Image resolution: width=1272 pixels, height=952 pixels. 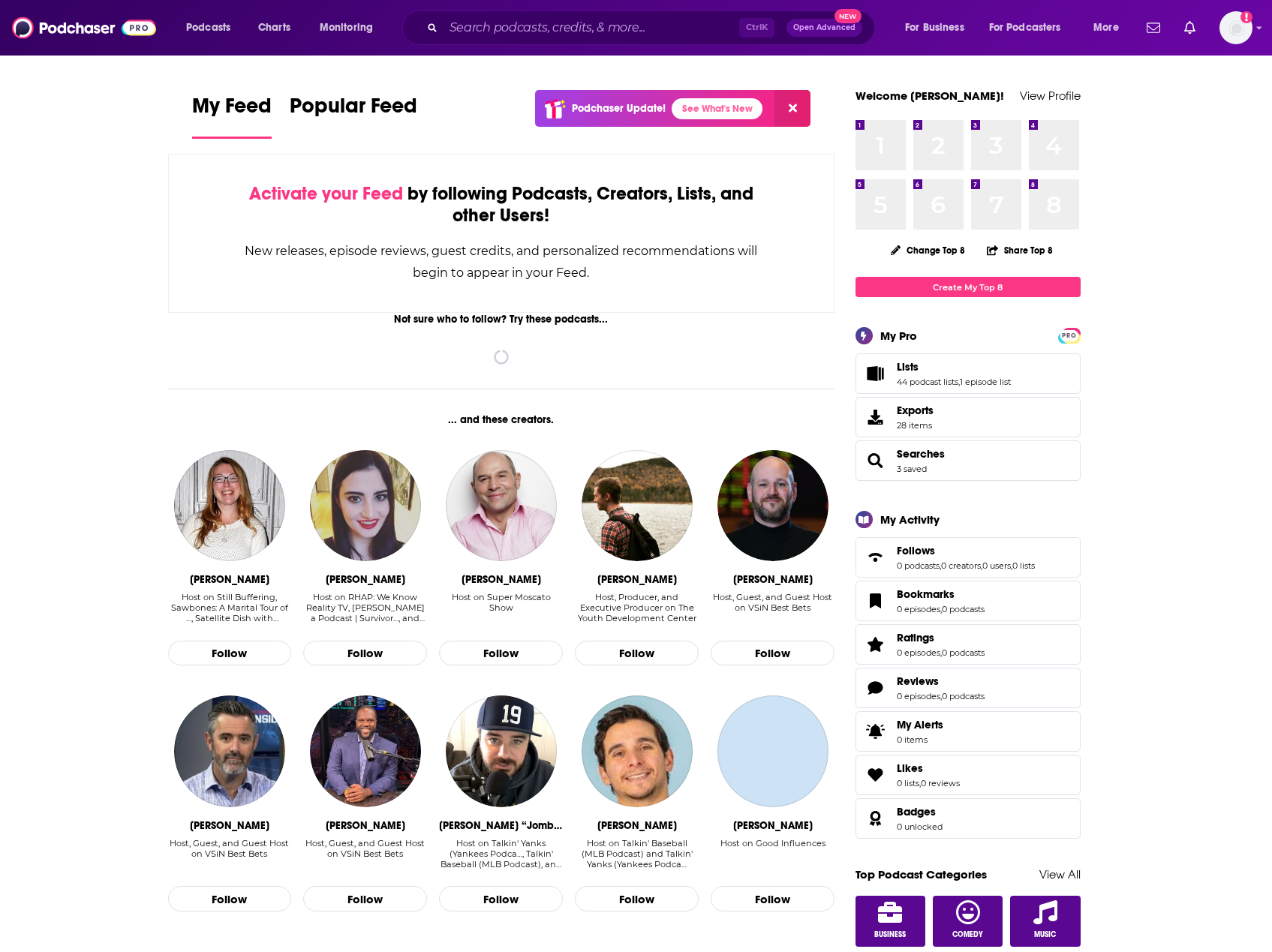 What do you see at coordinates (875, 644) in the screenshot?
I see `a: Ratings` at bounding box center [875, 644].